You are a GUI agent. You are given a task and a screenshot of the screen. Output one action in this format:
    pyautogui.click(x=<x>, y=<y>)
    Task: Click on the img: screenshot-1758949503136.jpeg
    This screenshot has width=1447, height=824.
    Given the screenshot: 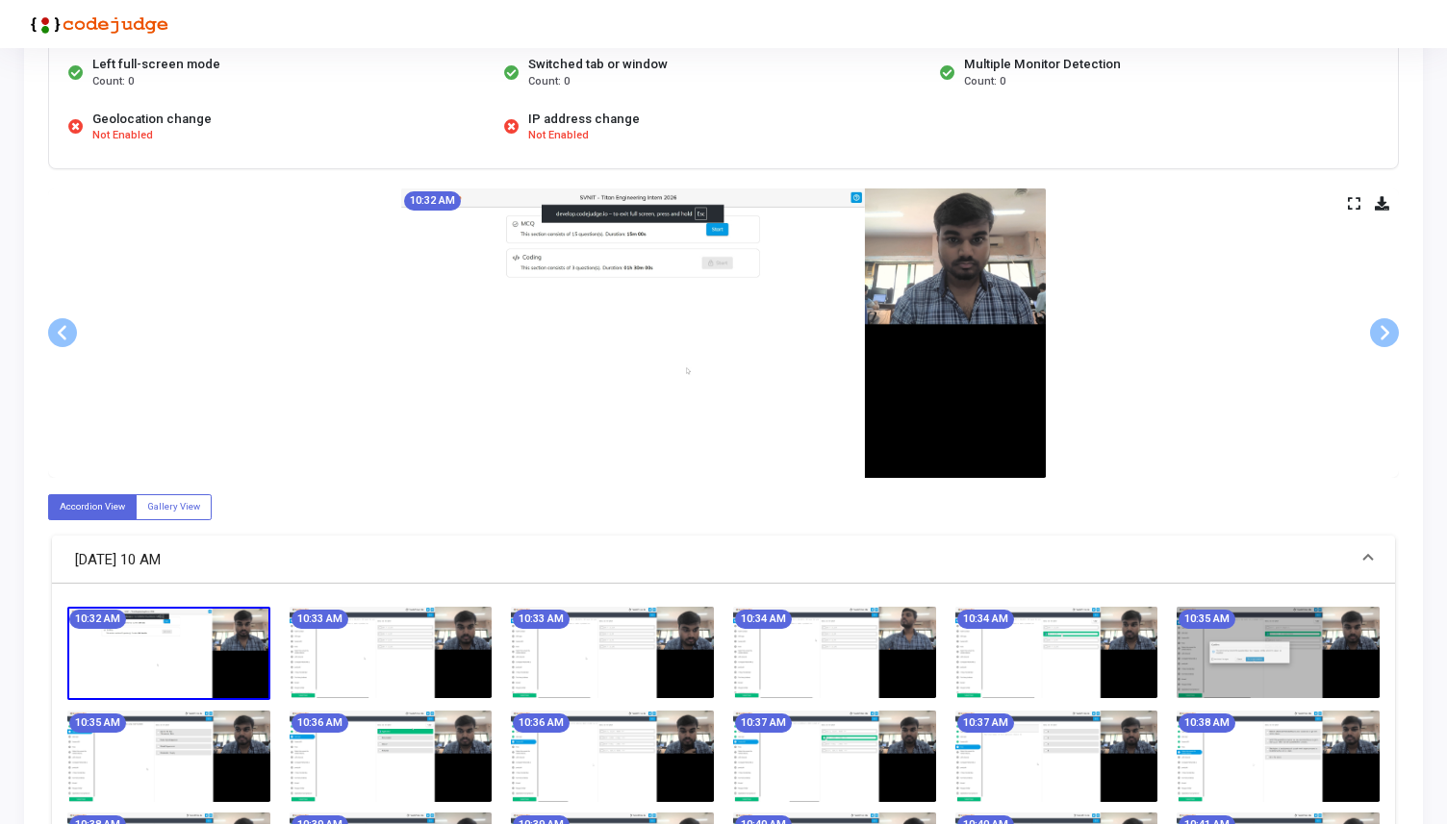 What is the action you would take?
    pyautogui.click(x=1277, y=652)
    